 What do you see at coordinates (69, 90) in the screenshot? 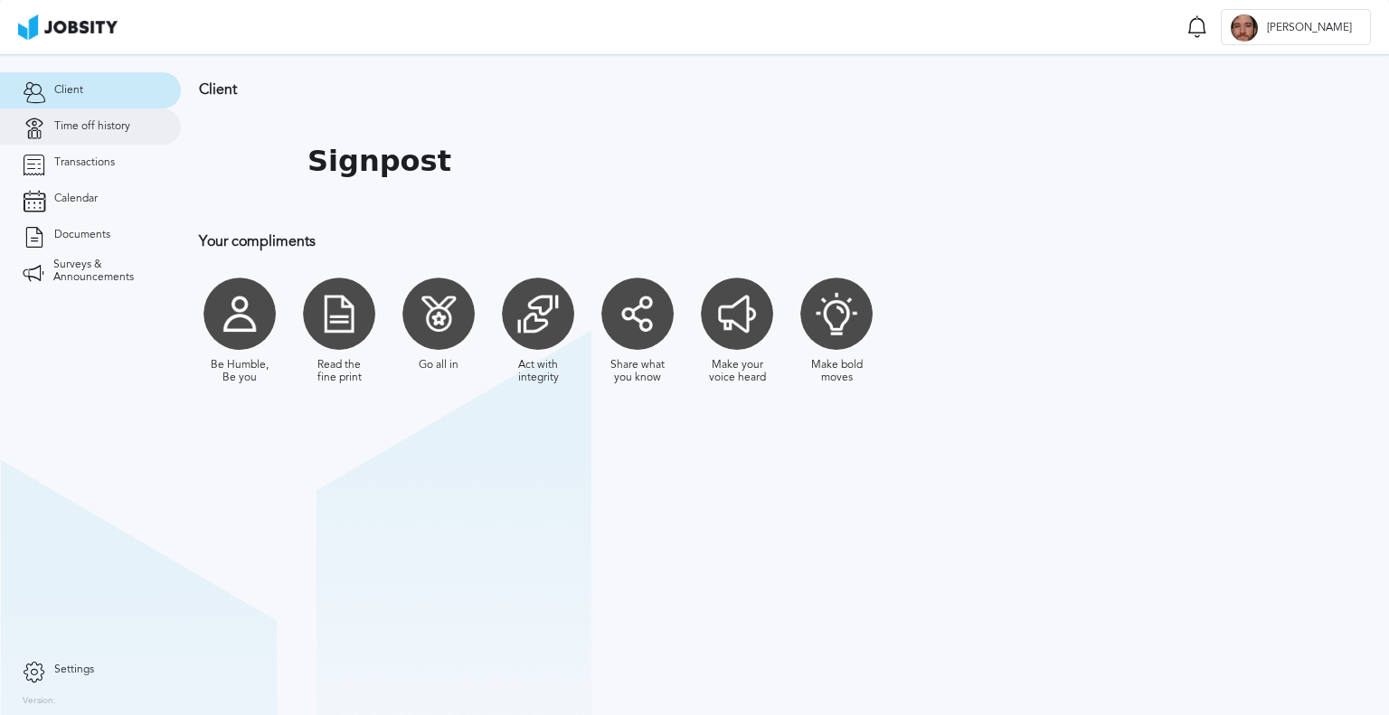
I see `span: Client` at bounding box center [69, 90].